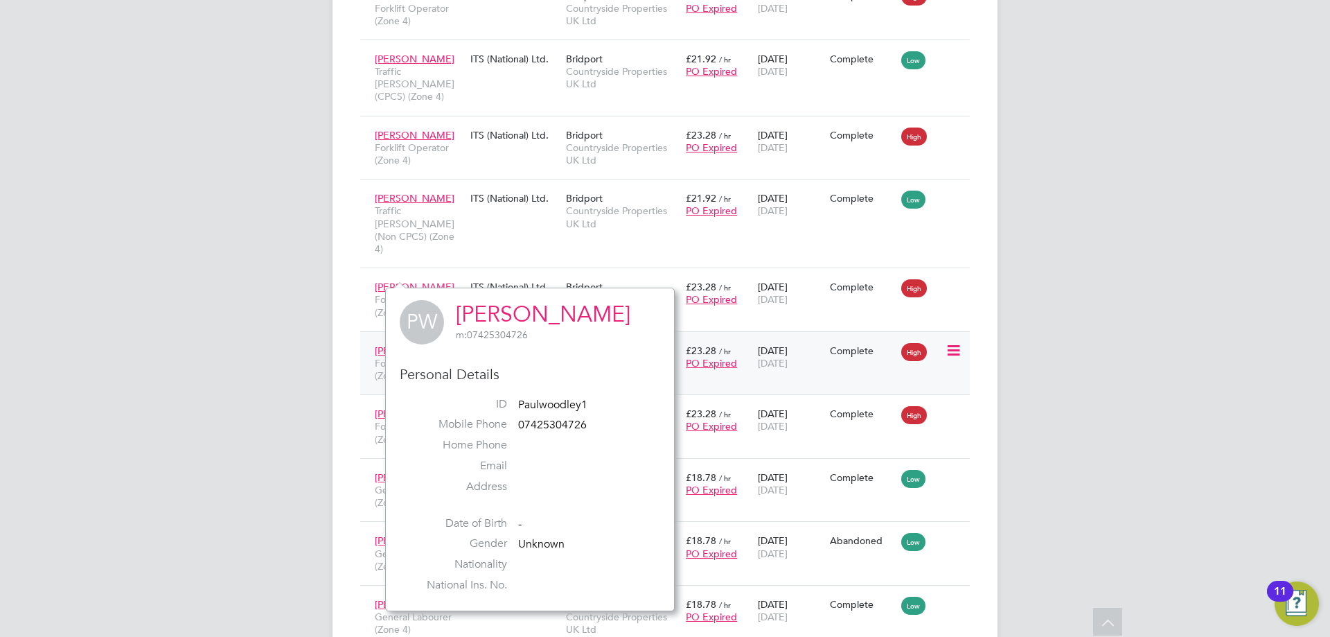 This screenshot has height=637, width=1330. What do you see at coordinates (459, 404) in the screenshot?
I see `label: ID` at bounding box center [459, 404].